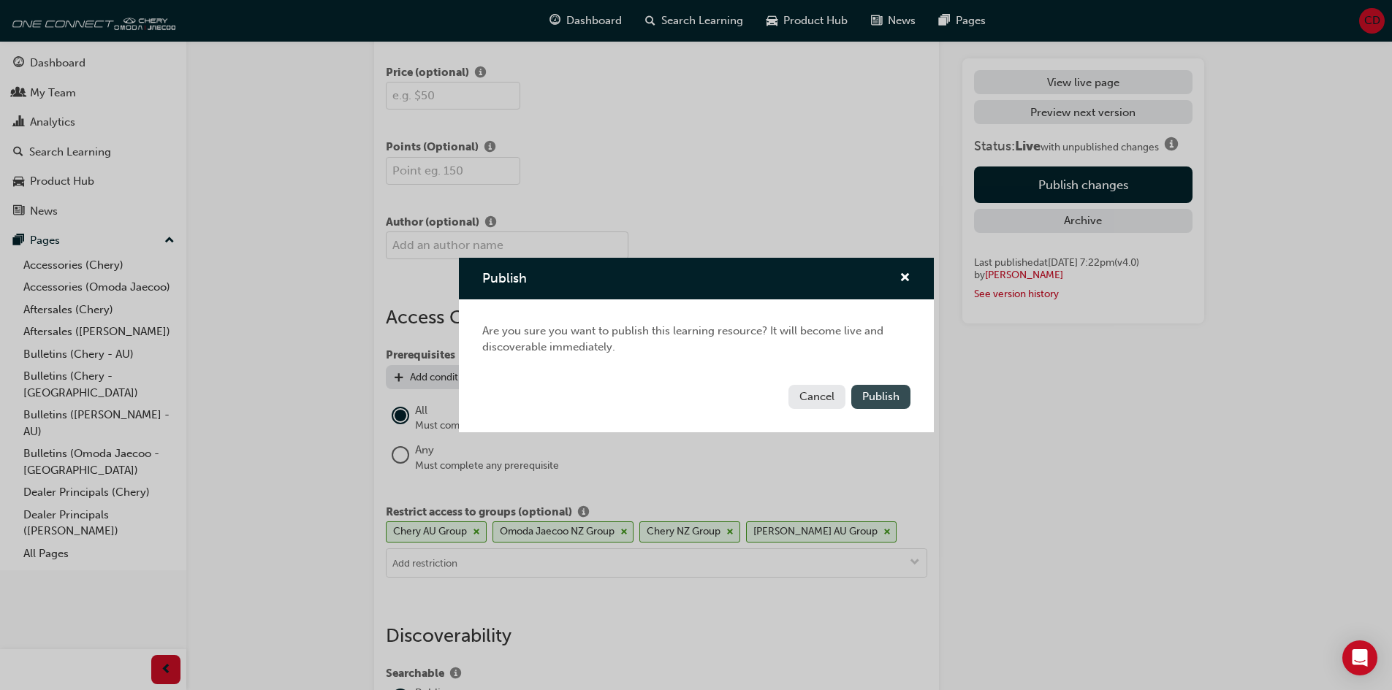  I want to click on span: cross-icon, so click(905, 279).